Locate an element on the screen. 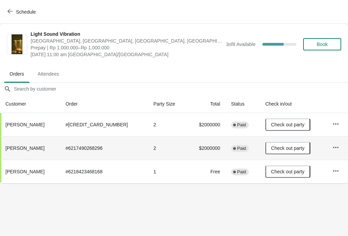 The height and width of the screenshot is (236, 348). td: # 6217490268296 is located at coordinates (104, 148).